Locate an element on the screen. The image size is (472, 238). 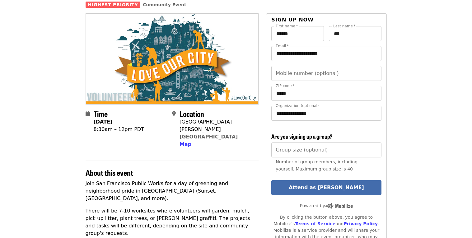
input: Last name is located at coordinates (355, 34).